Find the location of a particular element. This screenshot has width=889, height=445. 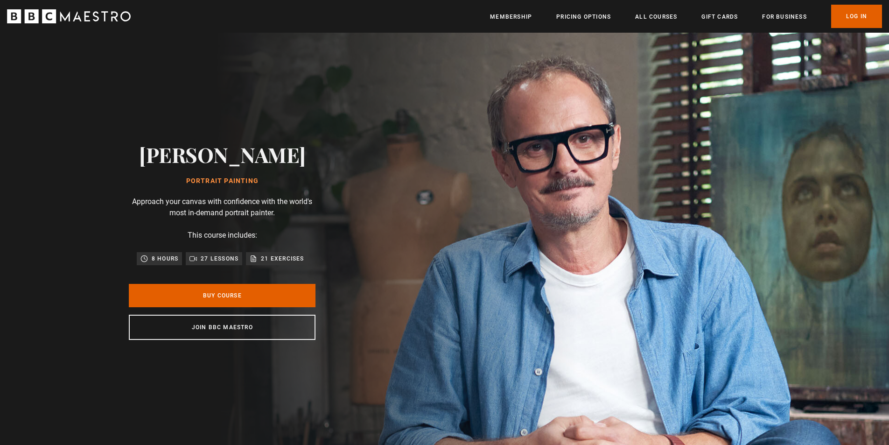

a: Log In is located at coordinates (857, 16).